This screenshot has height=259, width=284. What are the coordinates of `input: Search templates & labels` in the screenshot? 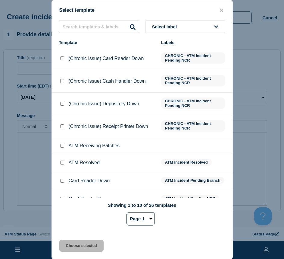 It's located at (99, 27).